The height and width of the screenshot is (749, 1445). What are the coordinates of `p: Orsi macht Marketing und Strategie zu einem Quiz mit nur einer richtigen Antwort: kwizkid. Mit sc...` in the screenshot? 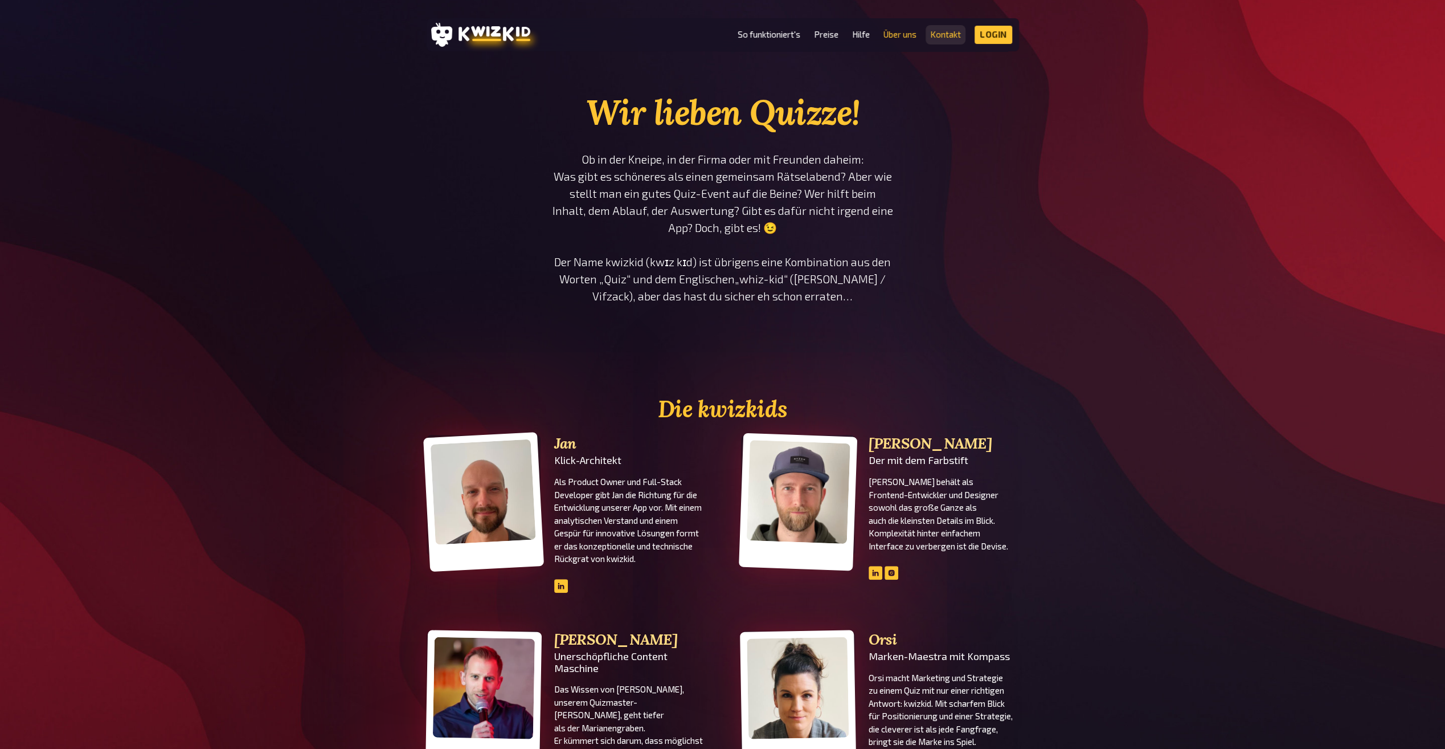 It's located at (944, 709).